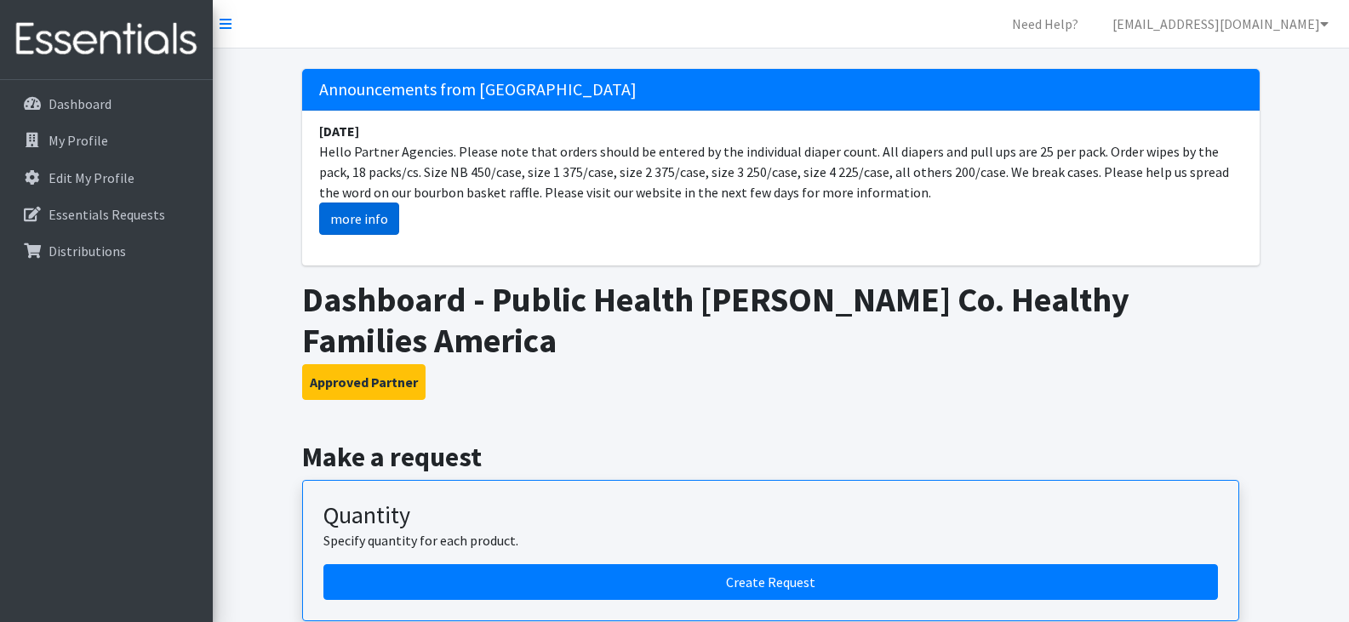  Describe the element at coordinates (770, 516) in the screenshot. I see `h3: Quantity` at that location.